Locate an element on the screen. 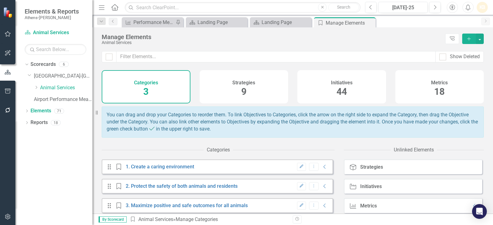 The height and width of the screenshot is (225, 493). button: Search is located at coordinates (344, 7).